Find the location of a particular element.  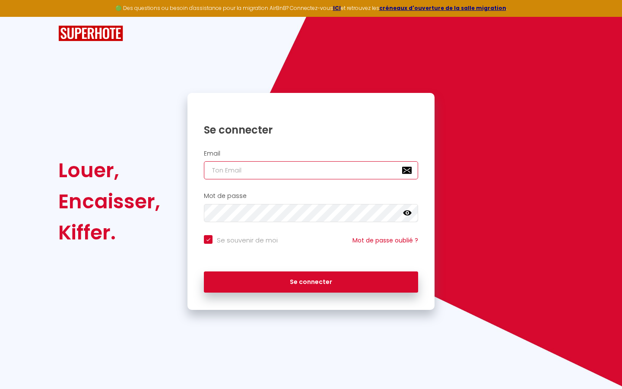

img: SuperHote logo is located at coordinates (91, 33).